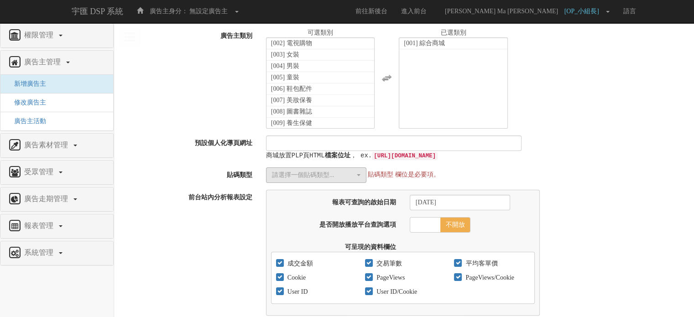  What do you see at coordinates (57, 199) in the screenshot?
I see `a: 廣告走期管理` at bounding box center [57, 199].